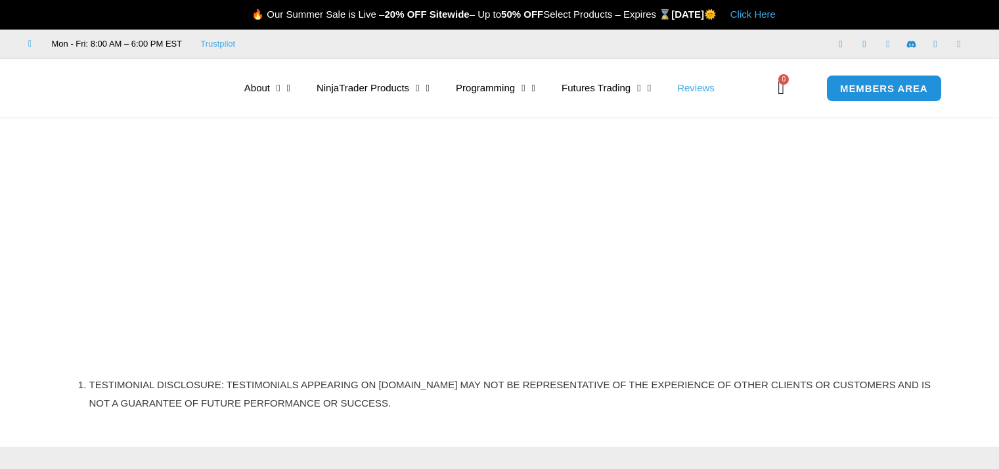 Image resolution: width=999 pixels, height=469 pixels. I want to click on a: MEMBERS AREA, so click(884, 88).